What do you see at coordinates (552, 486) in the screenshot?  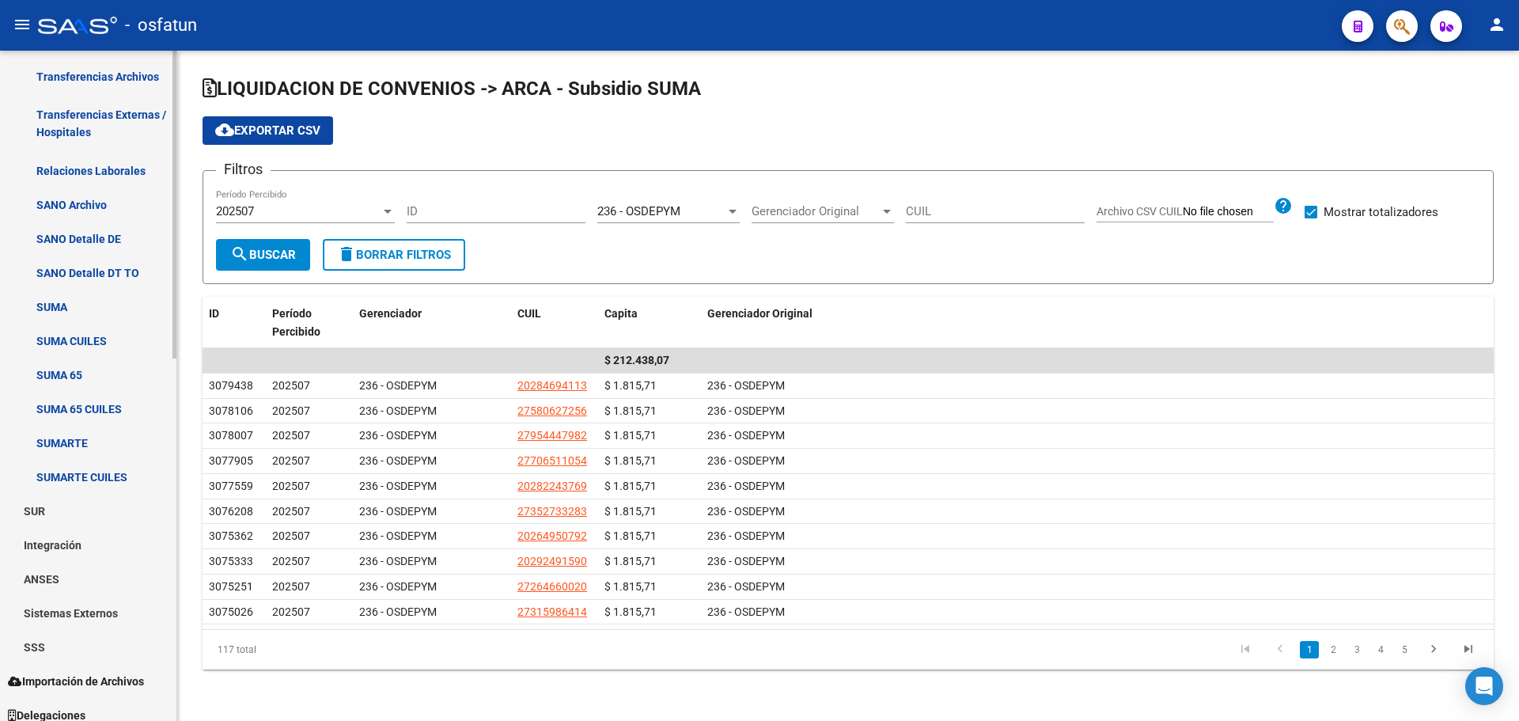 I see `span: 20282243769` at bounding box center [552, 486].